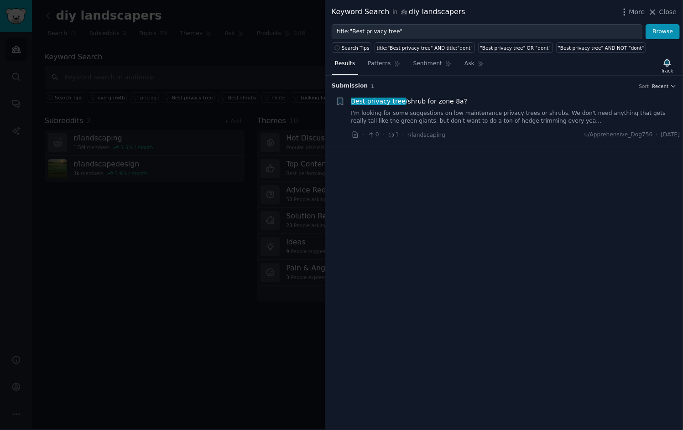  Describe the element at coordinates (427, 64) in the screenshot. I see `span: Sentiment` at that location.